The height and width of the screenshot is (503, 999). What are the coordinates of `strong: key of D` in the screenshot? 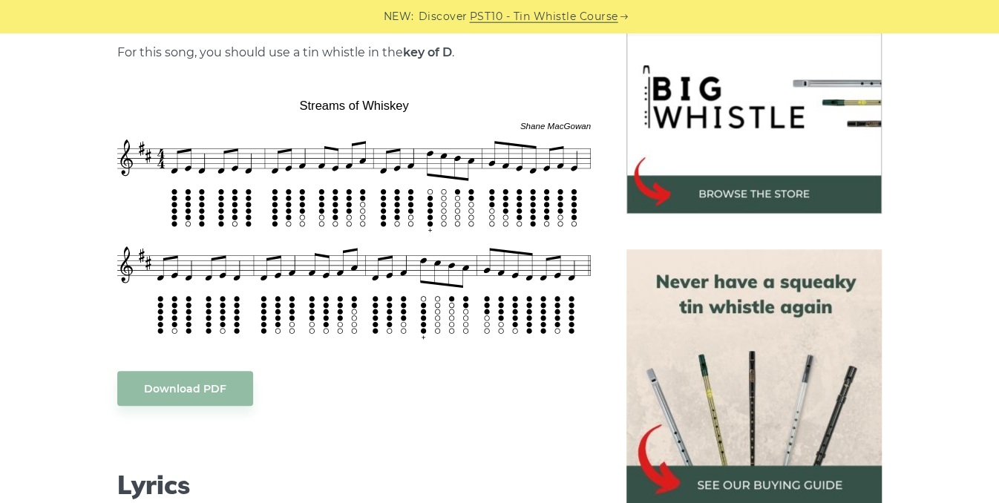 It's located at (427, 52).